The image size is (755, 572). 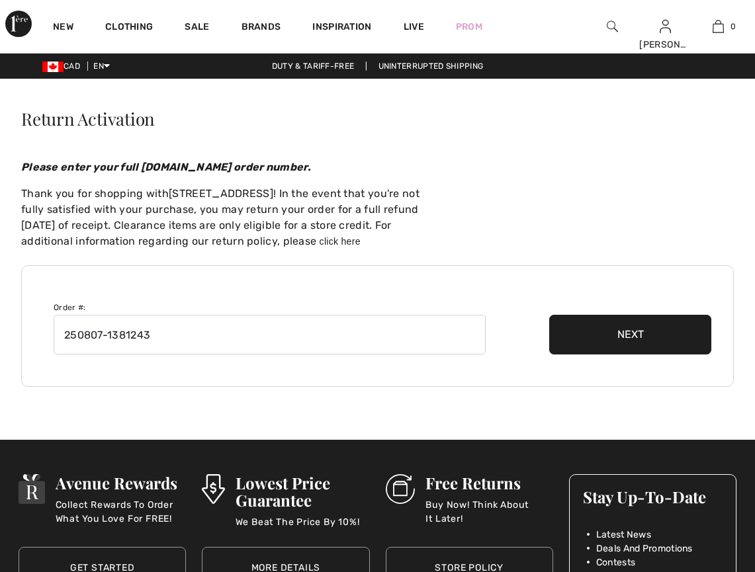 I want to click on p: We Beat The Price By 10%!, so click(x=302, y=528).